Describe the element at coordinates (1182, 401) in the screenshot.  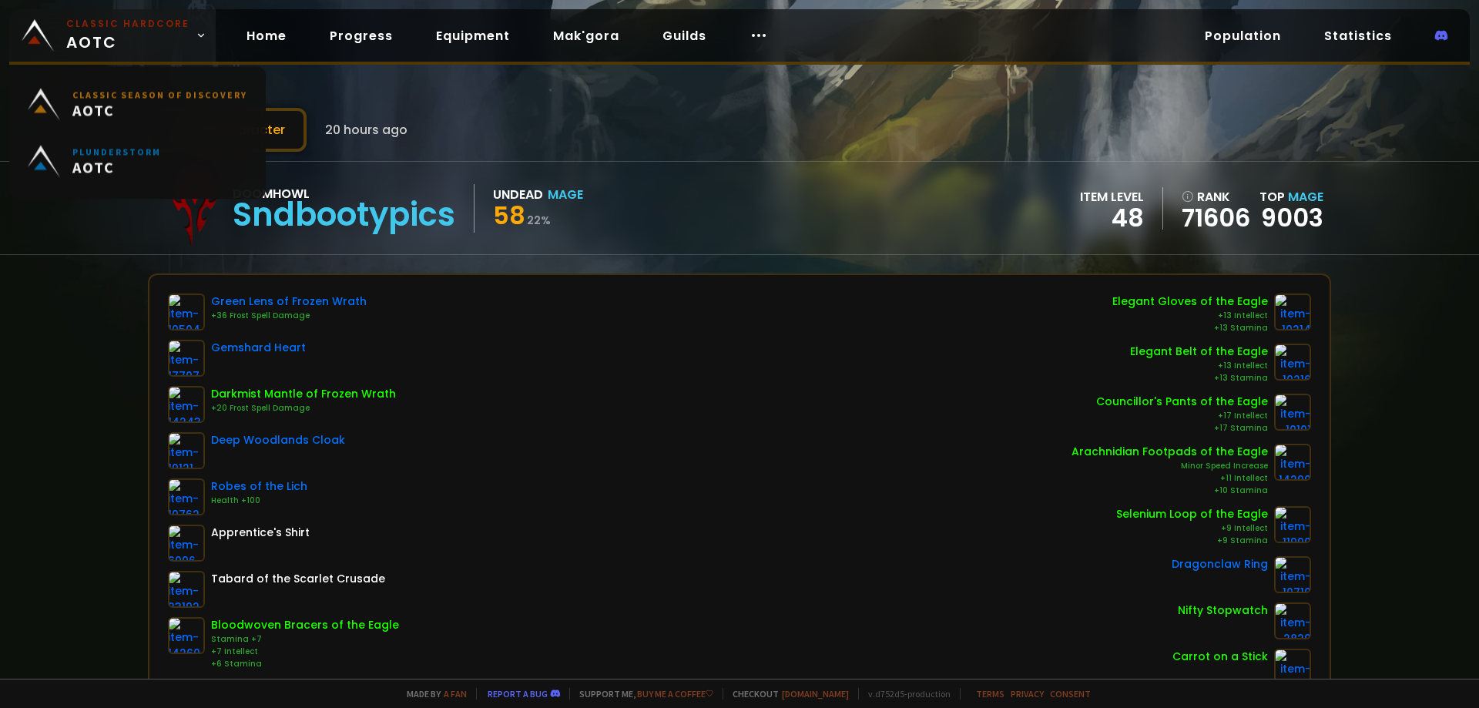
I see `div: Councillor's Pants of the Eagle` at that location.